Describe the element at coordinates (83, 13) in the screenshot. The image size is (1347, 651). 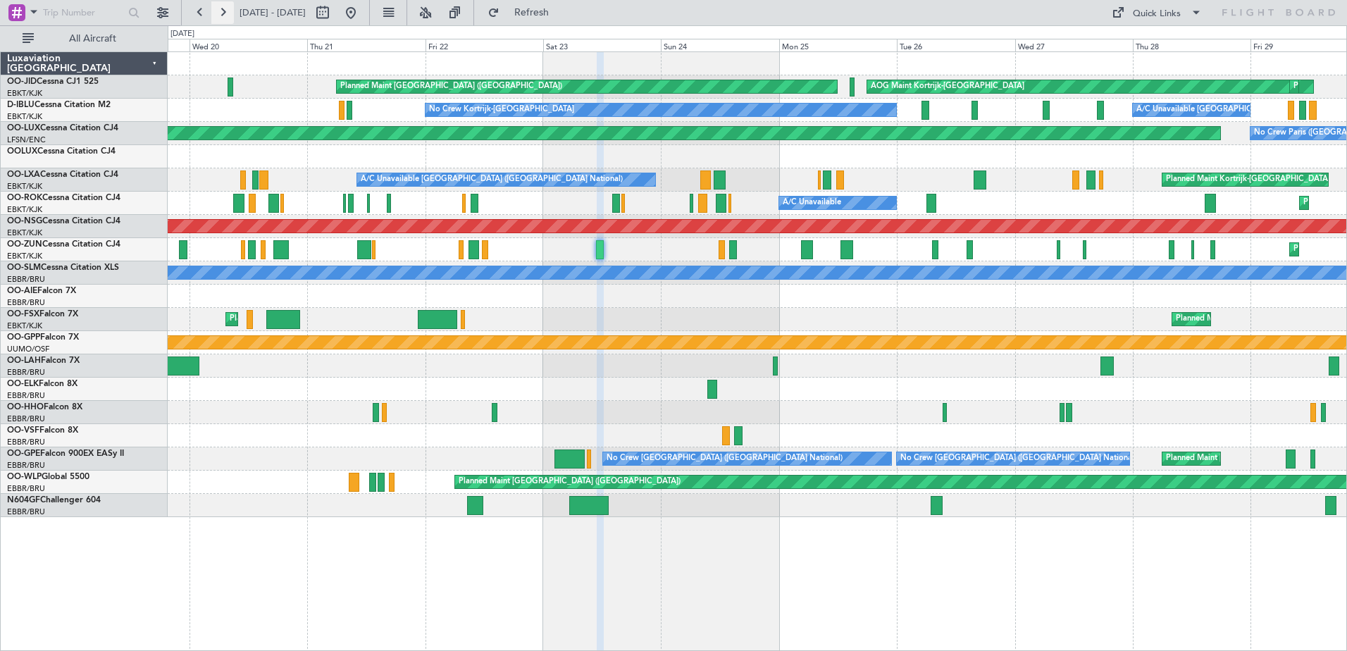
I see `input: Trip Number` at that location.